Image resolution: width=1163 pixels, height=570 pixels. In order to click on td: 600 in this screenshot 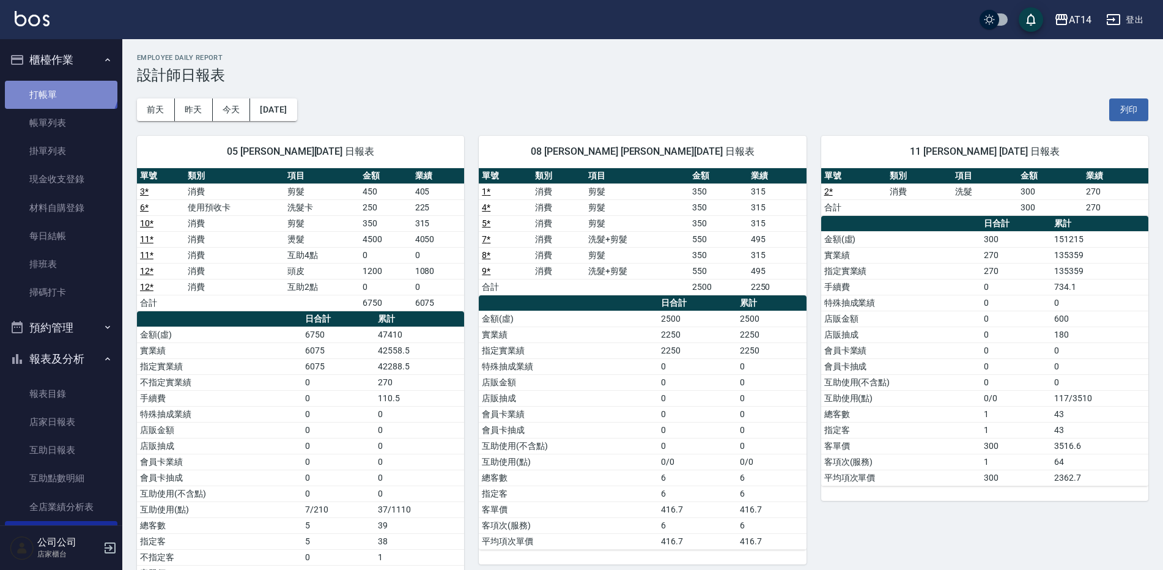, I will do `click(1100, 319)`.